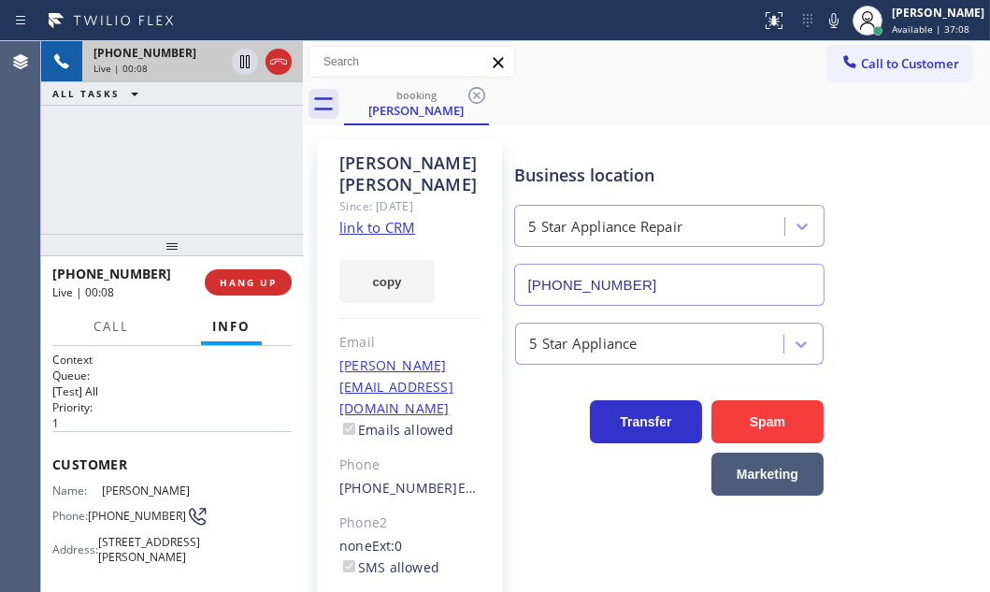 The image size is (990, 592). I want to click on span: Available | 37:08, so click(930, 29).